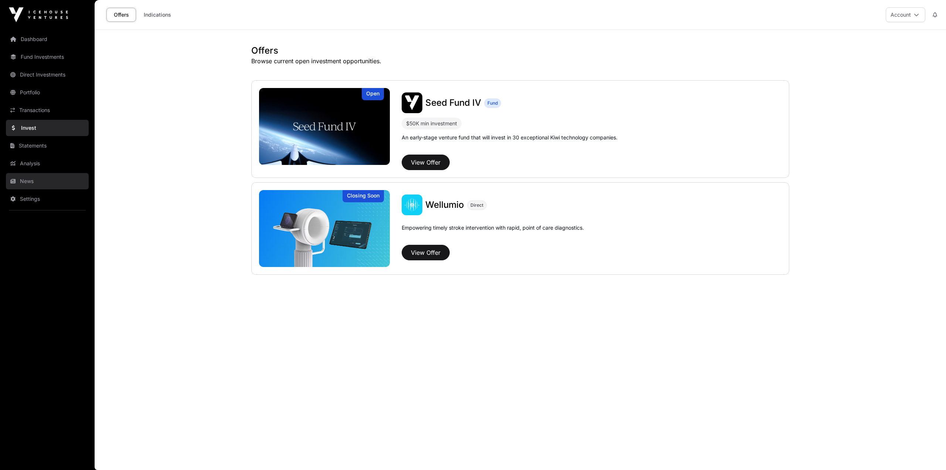  Describe the element at coordinates (324, 228) in the screenshot. I see `a: WellumioClosing Soon` at that location.